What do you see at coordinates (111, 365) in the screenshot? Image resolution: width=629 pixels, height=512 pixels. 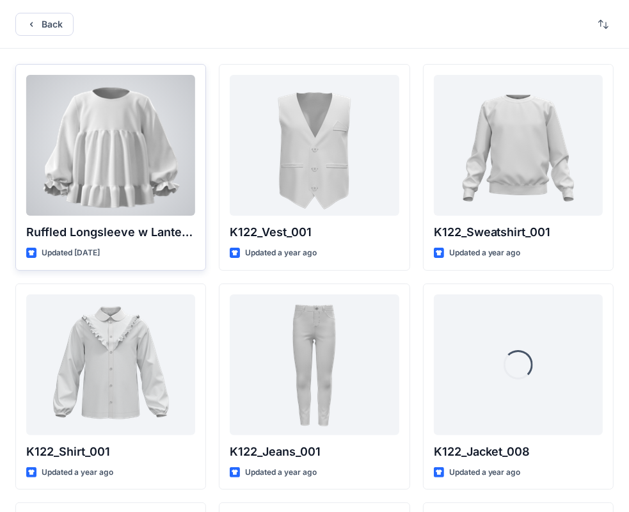 I see `a: K122_Shirt_001` at bounding box center [111, 365].